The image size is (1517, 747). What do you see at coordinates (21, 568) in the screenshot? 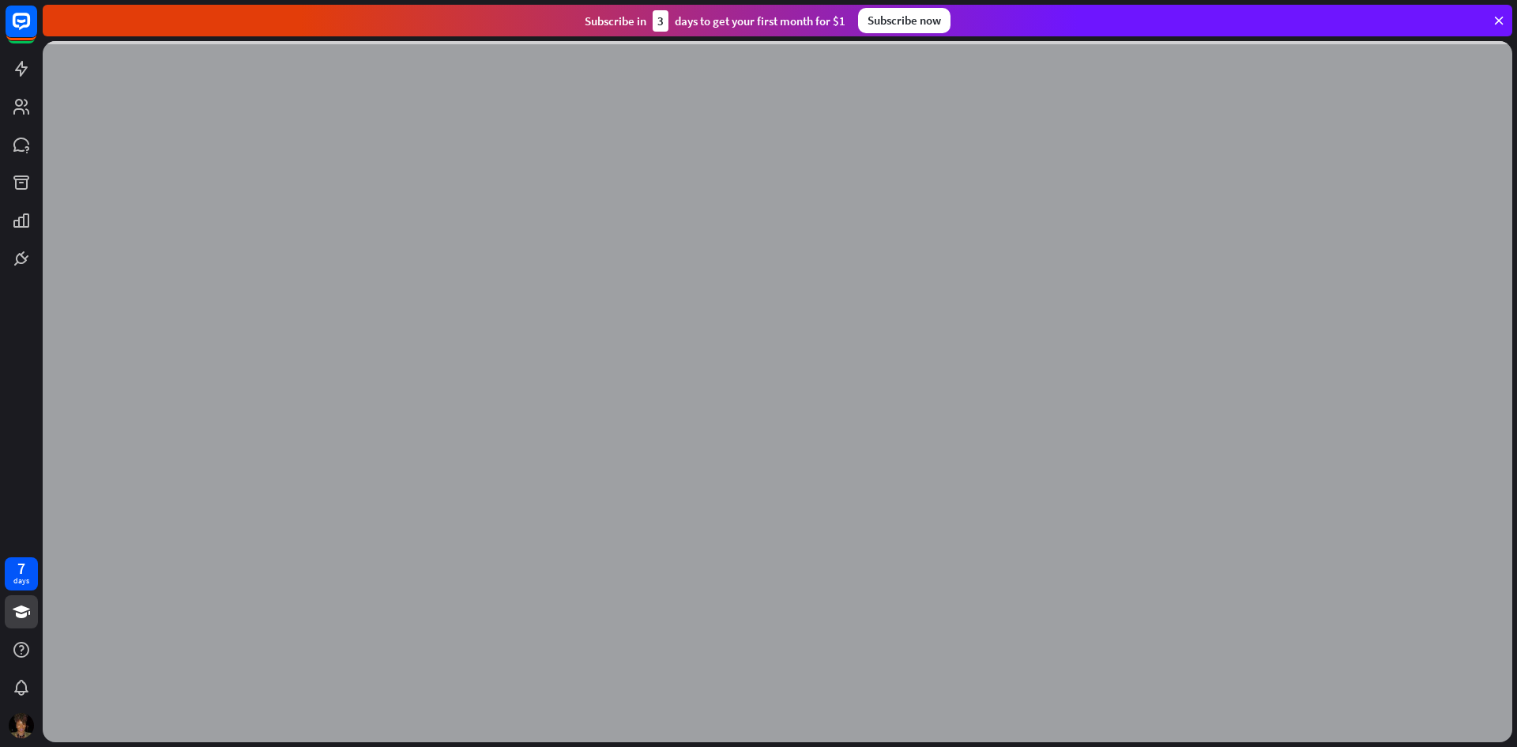
I see `div: 7` at bounding box center [21, 568].